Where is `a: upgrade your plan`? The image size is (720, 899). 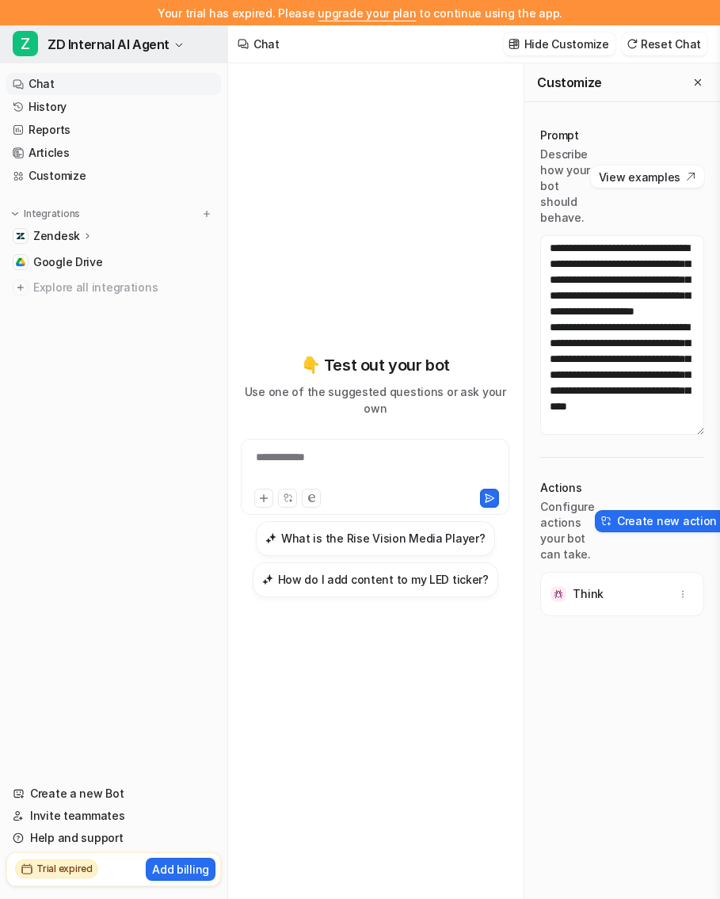
a: upgrade your plan is located at coordinates (367, 13).